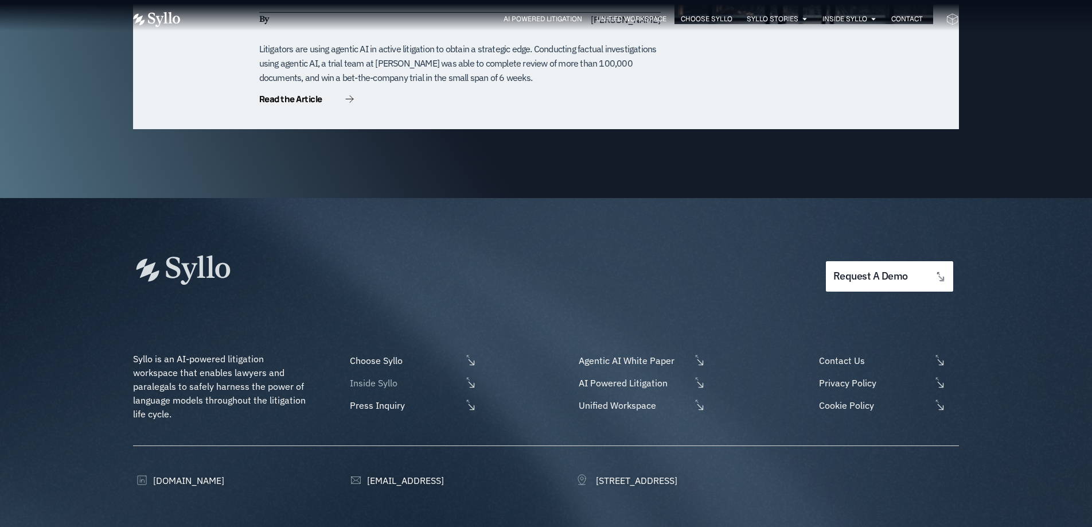 This screenshot has height=527, width=1092. Describe the element at coordinates (873, 405) in the screenshot. I see `span: Cookie Policy` at that location.